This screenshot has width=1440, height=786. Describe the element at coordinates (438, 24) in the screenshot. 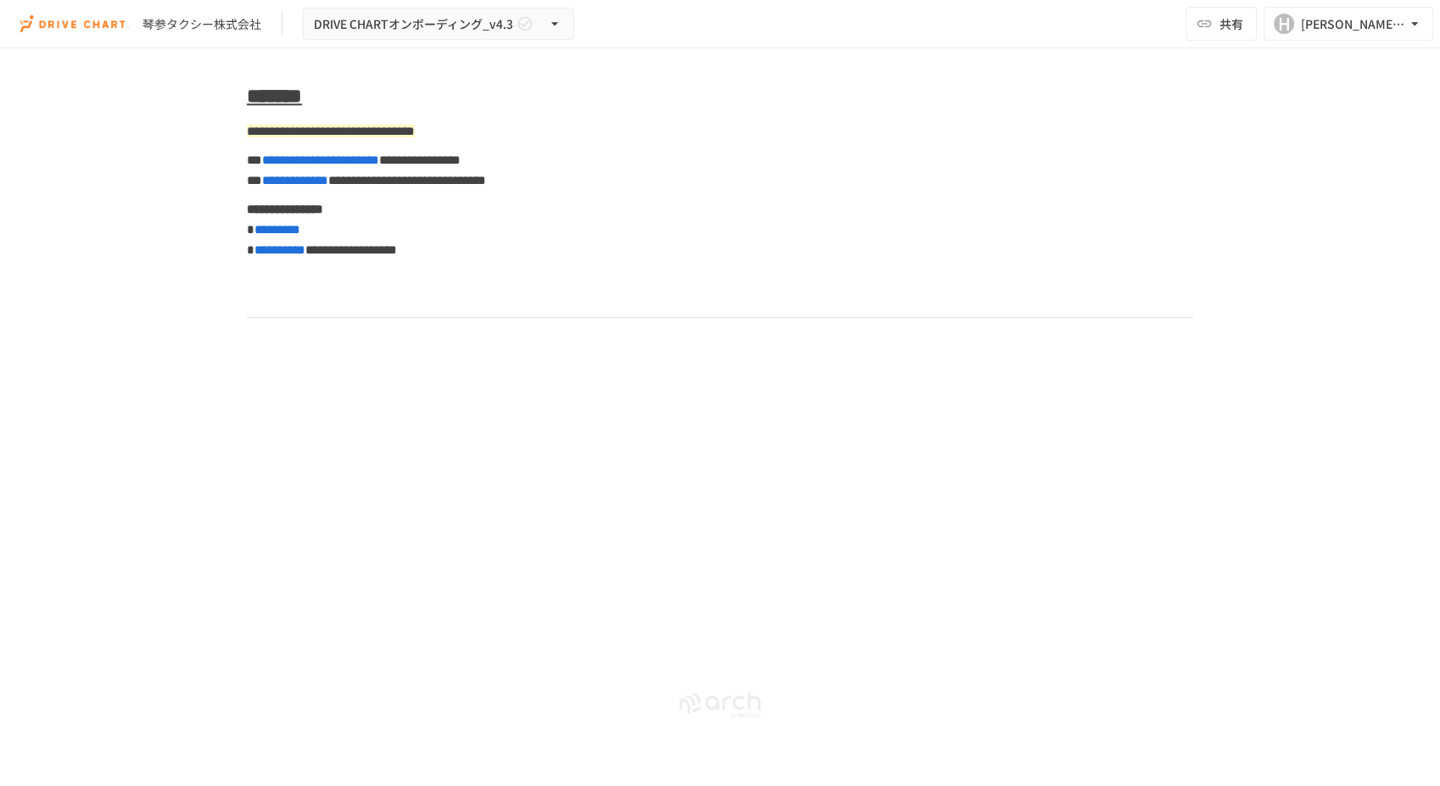

I see `button: DRIVE CHARTオンボーディング_v4.3` at that location.